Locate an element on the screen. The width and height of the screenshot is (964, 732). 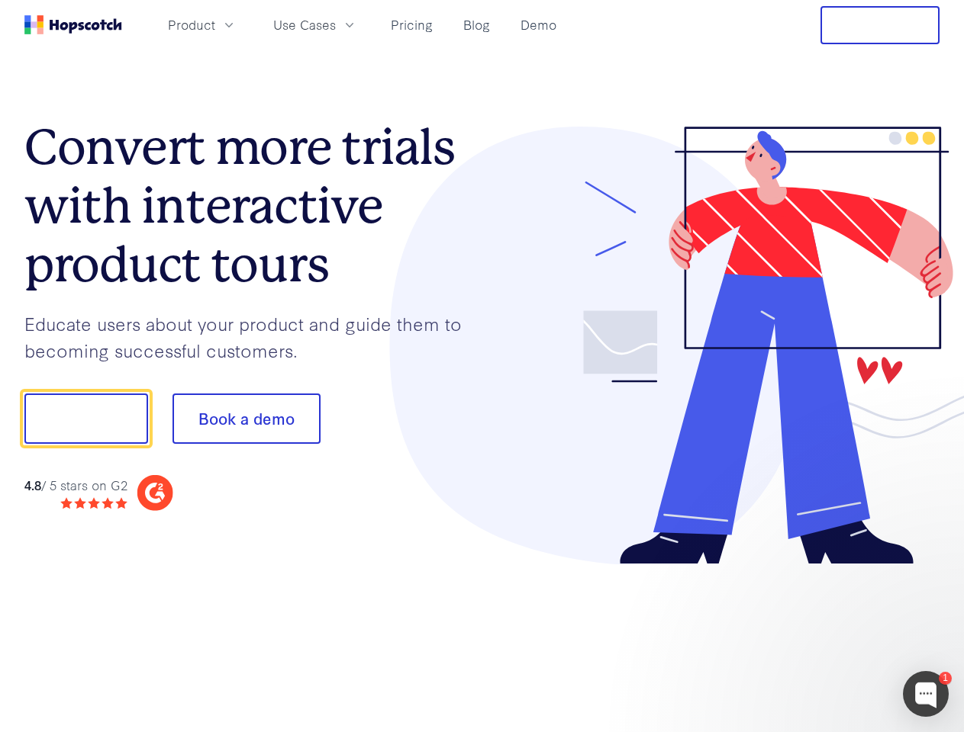
span: Product is located at coordinates (191, 24).